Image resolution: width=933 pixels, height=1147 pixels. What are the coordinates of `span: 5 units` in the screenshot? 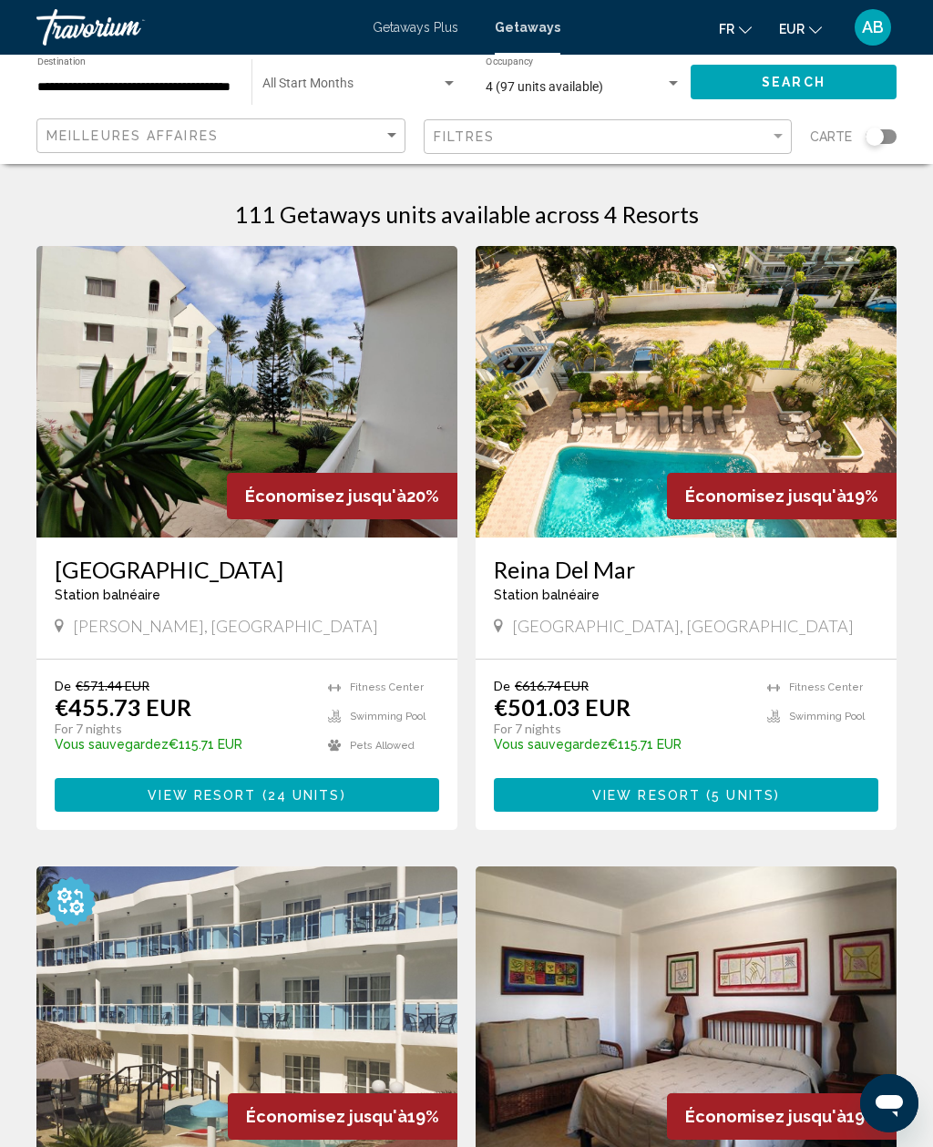 It's located at (742, 795).